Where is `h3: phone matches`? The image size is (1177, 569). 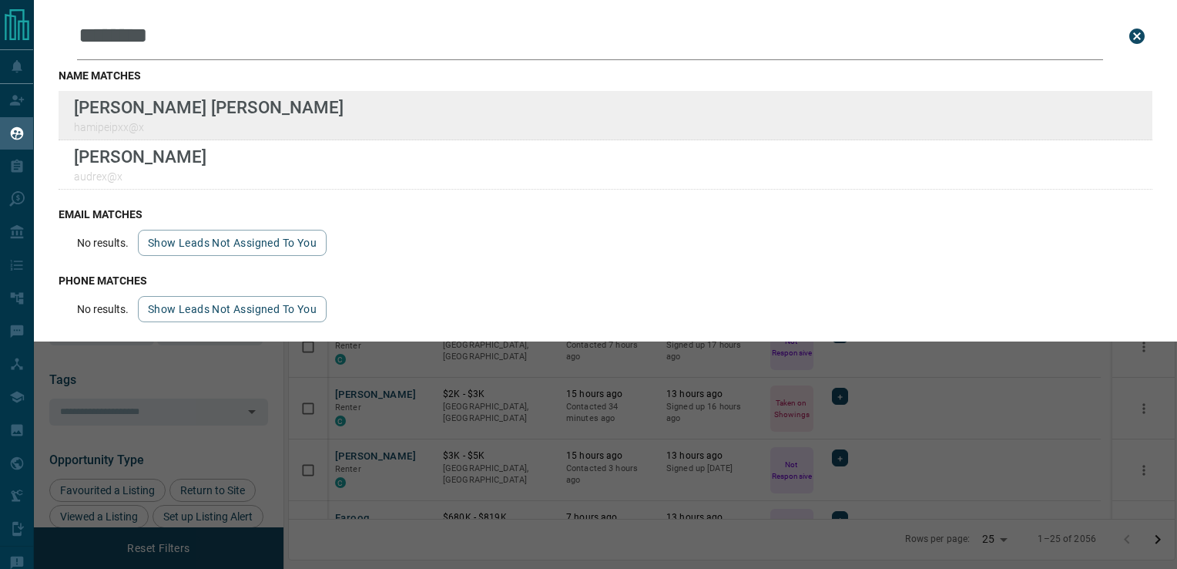 h3: phone matches is located at coordinates (606, 280).